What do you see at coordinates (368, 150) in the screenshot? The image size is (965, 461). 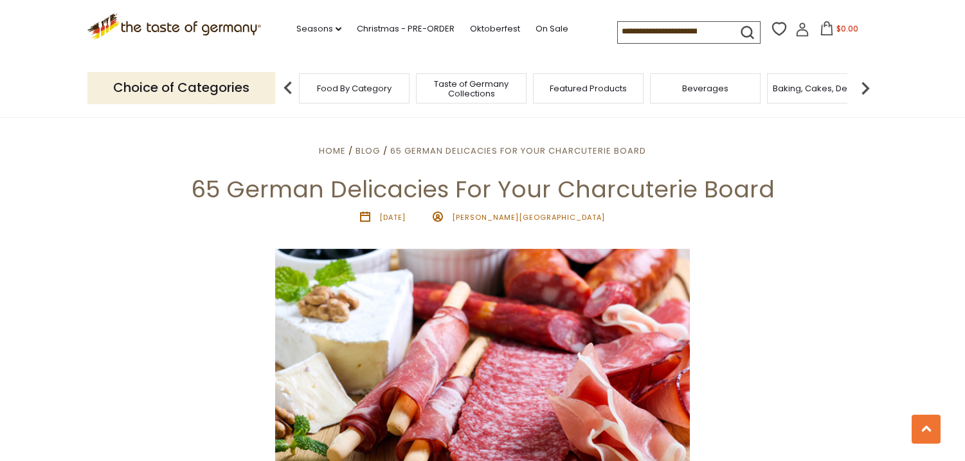 I see `span: Blog` at bounding box center [368, 150].